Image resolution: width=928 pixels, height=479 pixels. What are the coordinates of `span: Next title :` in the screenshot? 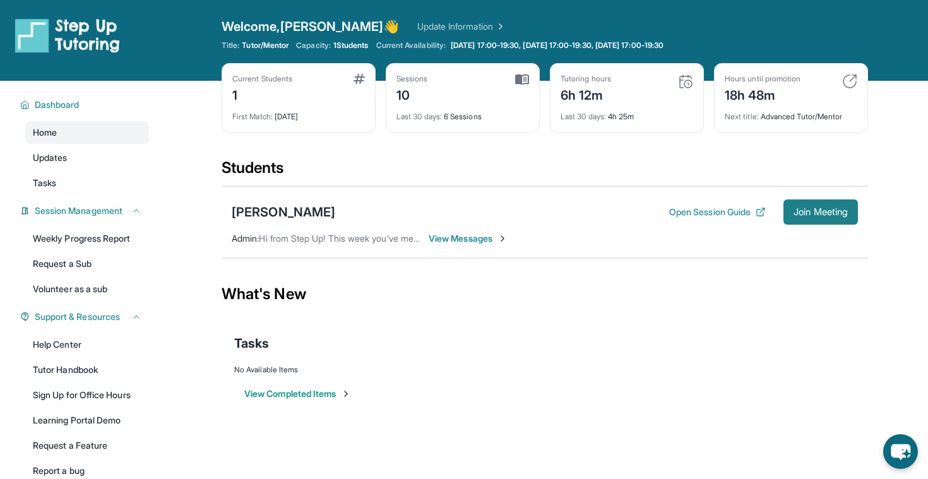 It's located at (742, 116).